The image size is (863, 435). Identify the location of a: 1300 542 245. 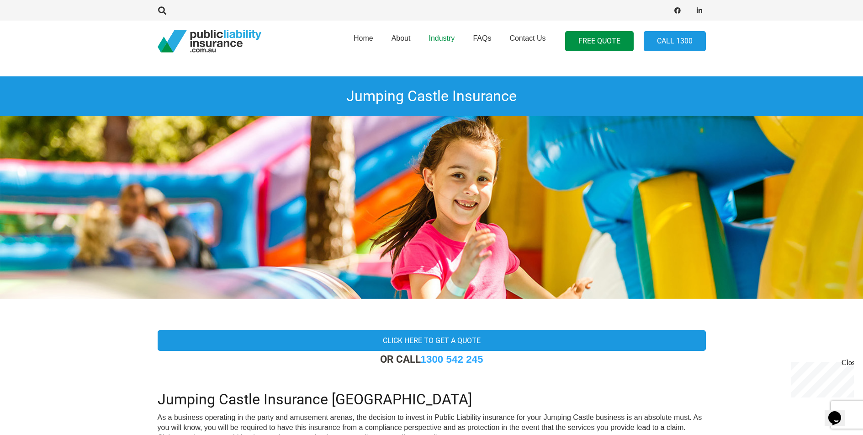
(452, 359).